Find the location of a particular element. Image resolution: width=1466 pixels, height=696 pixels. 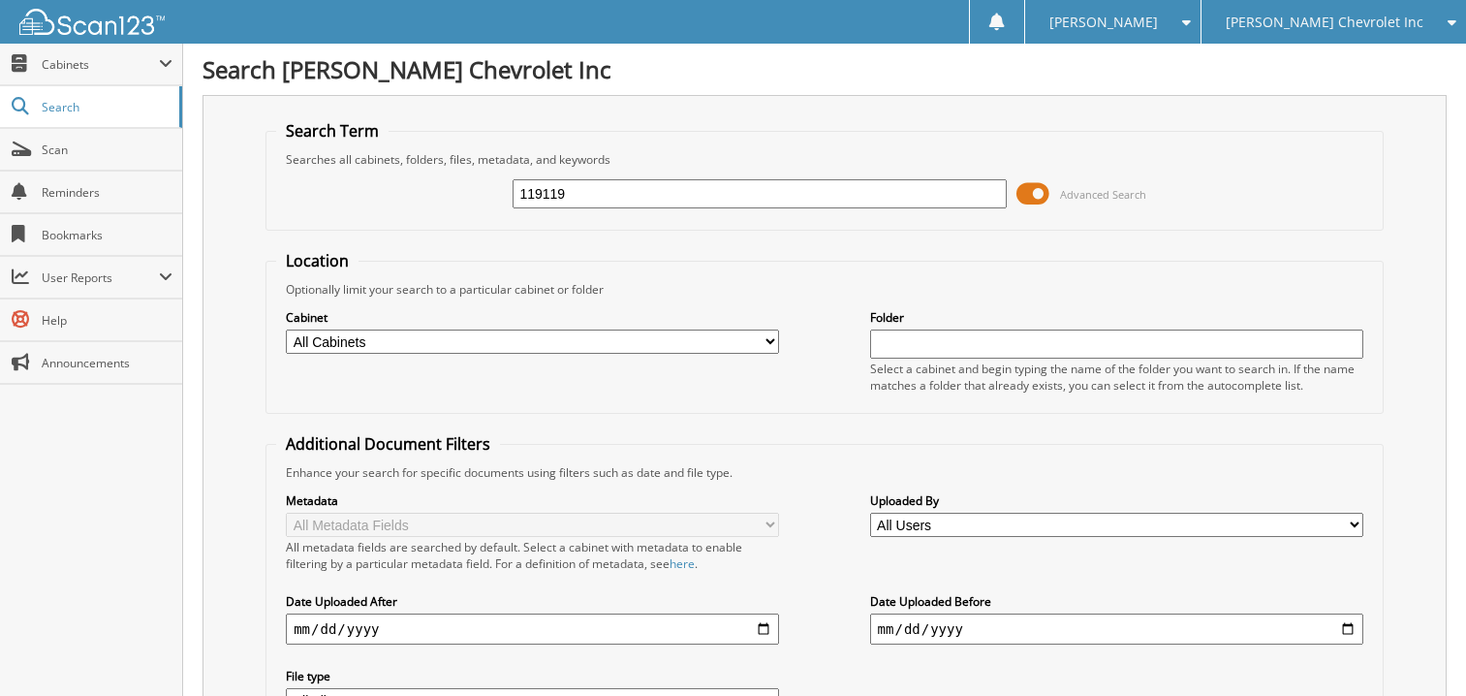

a: here is located at coordinates (682, 563).